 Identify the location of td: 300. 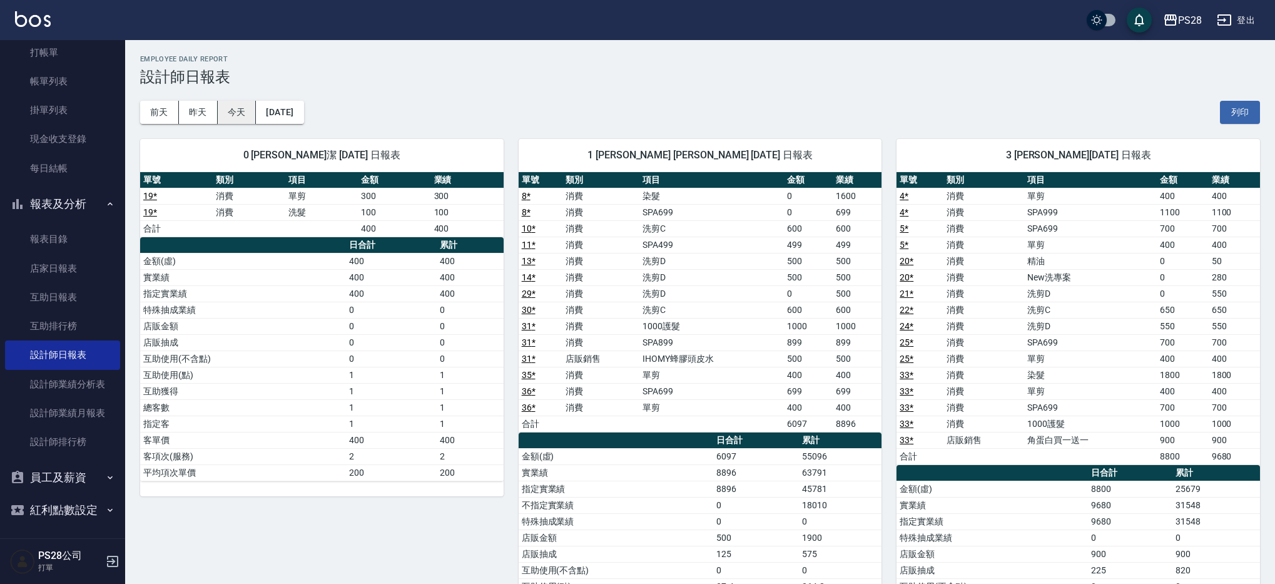
(467, 196).